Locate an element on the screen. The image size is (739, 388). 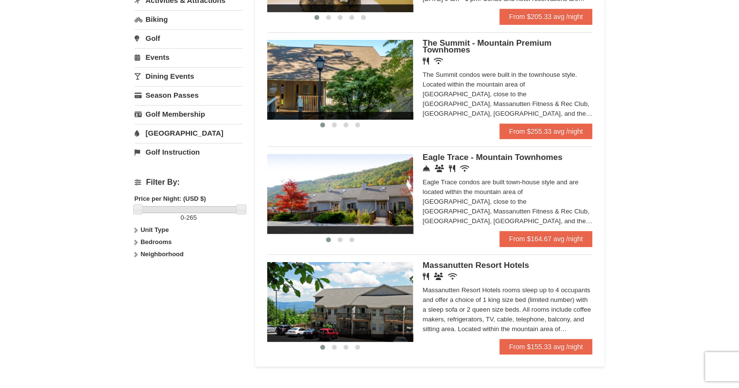
span: 0 is located at coordinates (182, 217).